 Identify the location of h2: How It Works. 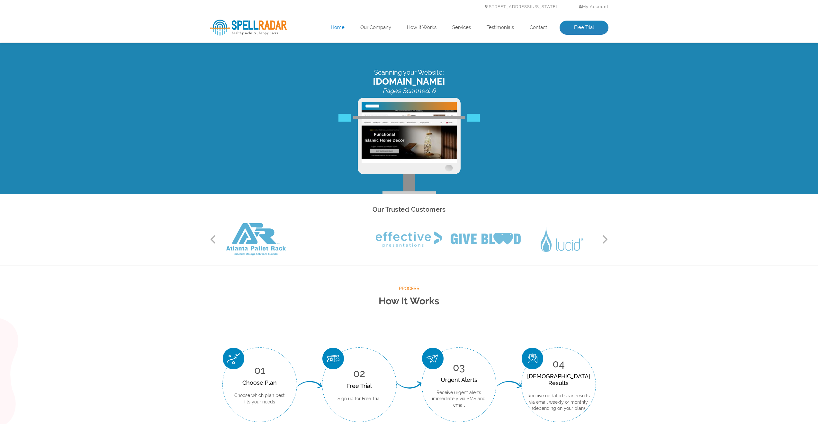
(409, 301).